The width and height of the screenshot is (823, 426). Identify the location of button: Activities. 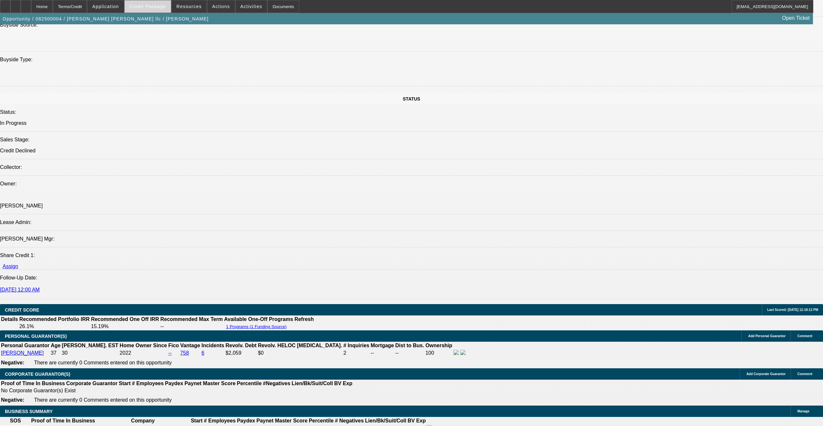
(251, 6).